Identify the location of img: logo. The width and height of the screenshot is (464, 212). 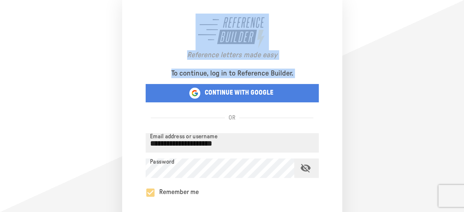
(232, 32).